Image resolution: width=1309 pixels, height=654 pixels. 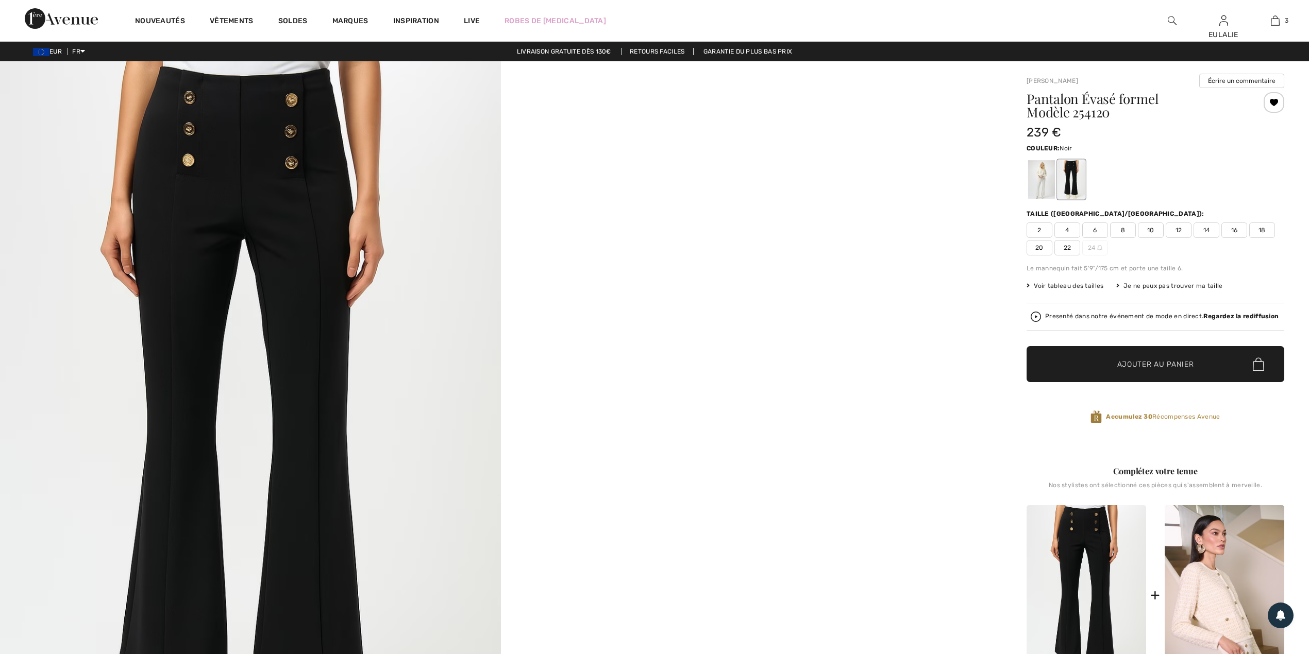 I want to click on span: 4, so click(x=1067, y=230).